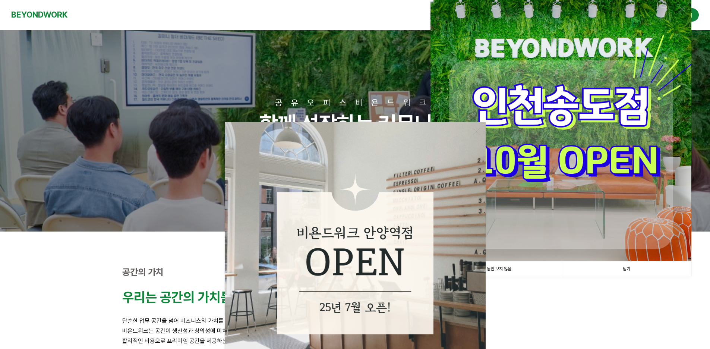 This screenshot has height=349, width=710. Describe the element at coordinates (626, 269) in the screenshot. I see `a: 닫기` at that location.